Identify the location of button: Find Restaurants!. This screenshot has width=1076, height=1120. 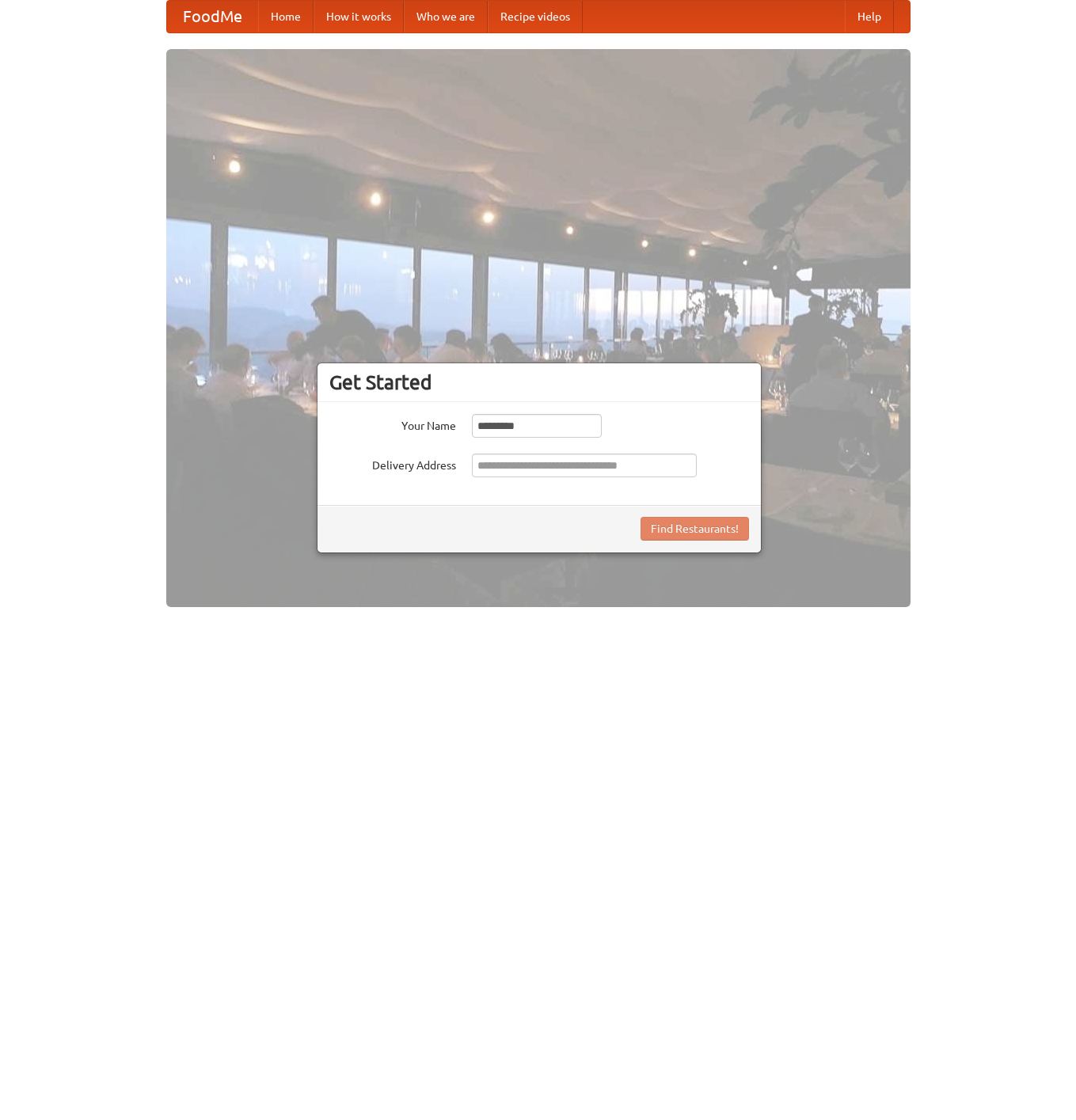
(695, 529).